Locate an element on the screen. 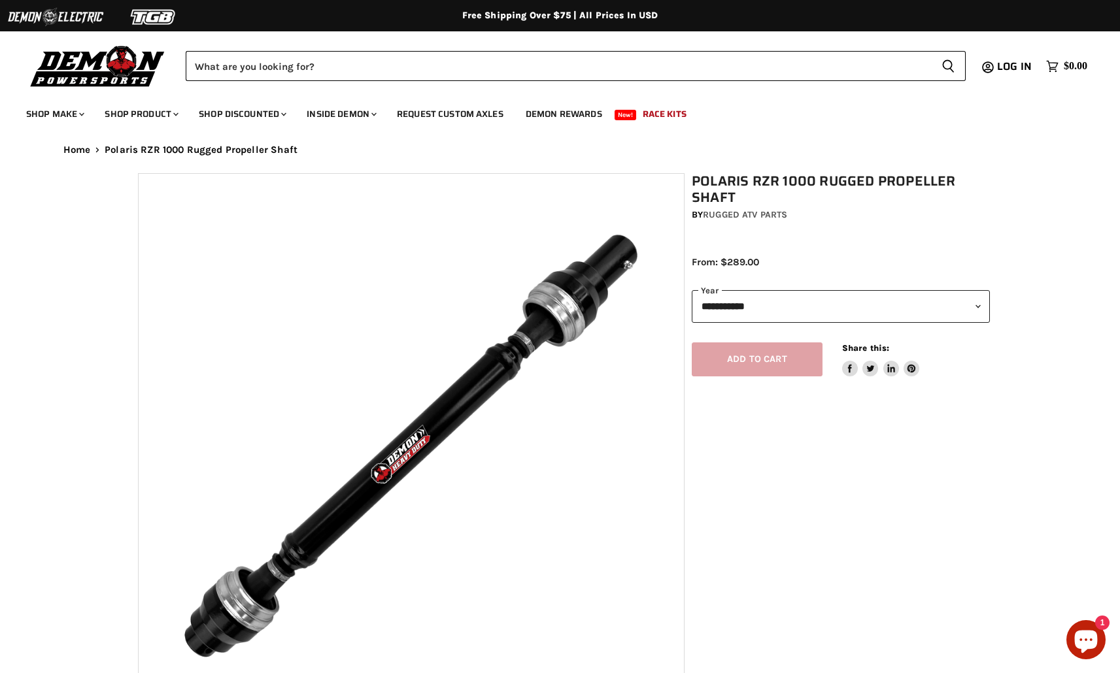 This screenshot has height=673, width=1120. nav: Breadcrumbs is located at coordinates (560, 150).